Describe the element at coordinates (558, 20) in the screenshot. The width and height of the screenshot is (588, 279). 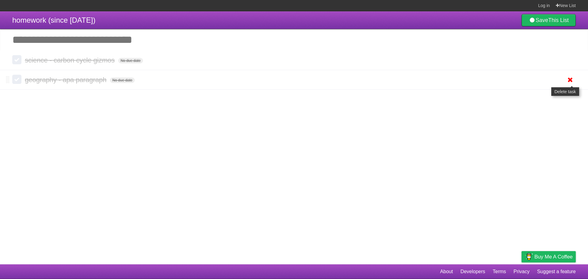
I see `b: This List` at that location.